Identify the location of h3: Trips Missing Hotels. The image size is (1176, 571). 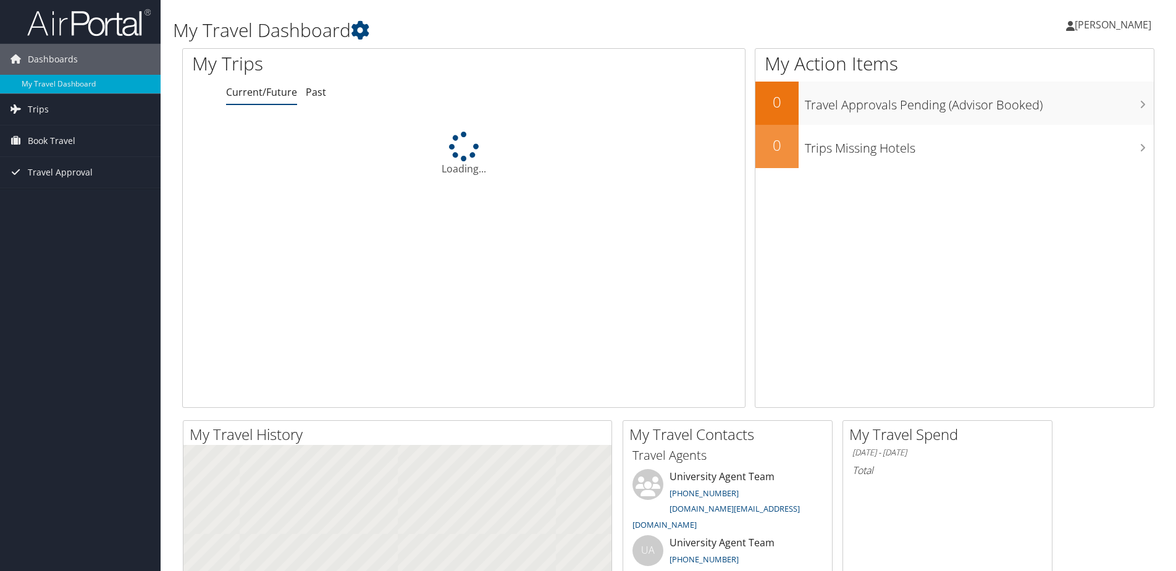
(979, 145).